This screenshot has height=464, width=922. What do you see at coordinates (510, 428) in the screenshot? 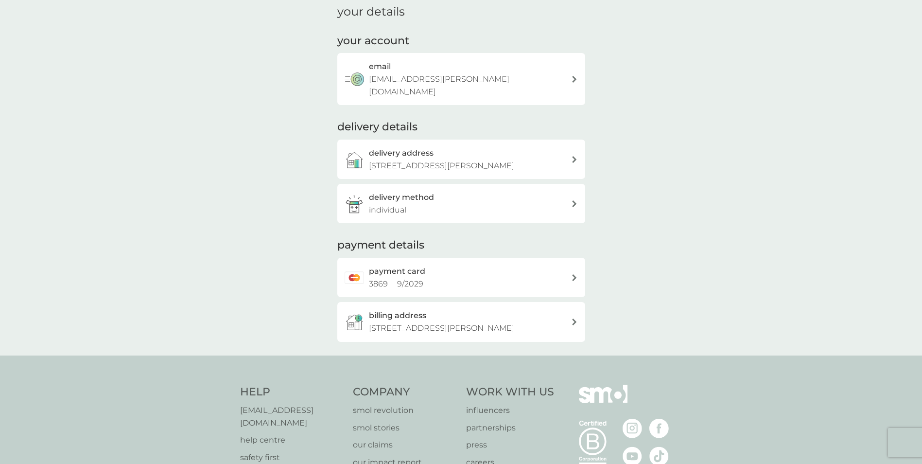
I see `p: partnerships` at bounding box center [510, 428].